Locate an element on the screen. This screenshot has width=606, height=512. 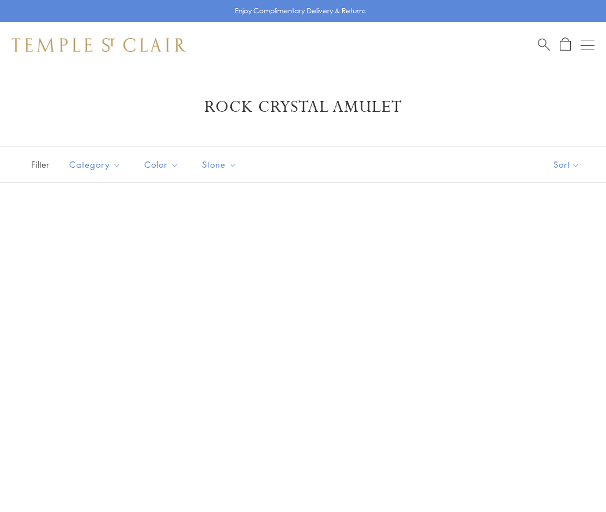
button: Color is located at coordinates (162, 164).